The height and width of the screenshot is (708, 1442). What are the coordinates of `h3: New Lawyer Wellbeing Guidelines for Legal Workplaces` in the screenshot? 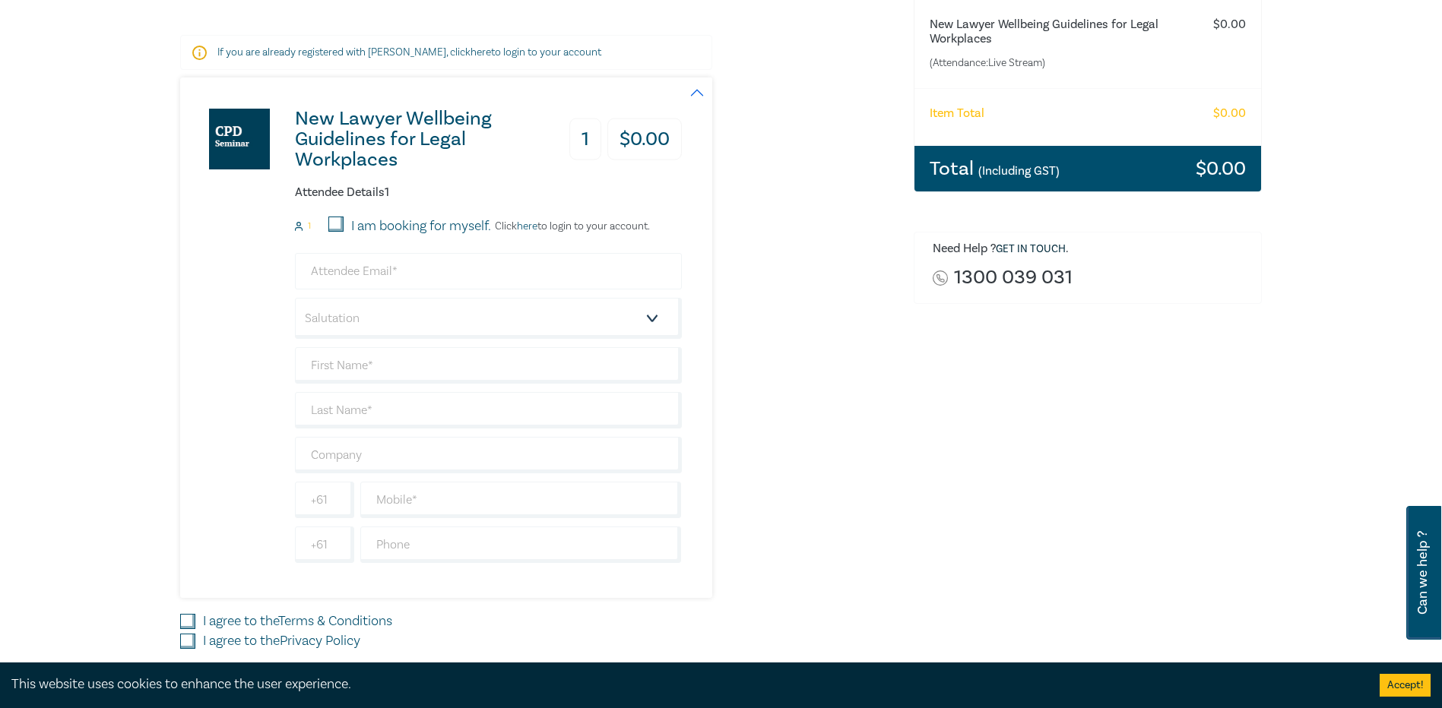 It's located at (419, 139).